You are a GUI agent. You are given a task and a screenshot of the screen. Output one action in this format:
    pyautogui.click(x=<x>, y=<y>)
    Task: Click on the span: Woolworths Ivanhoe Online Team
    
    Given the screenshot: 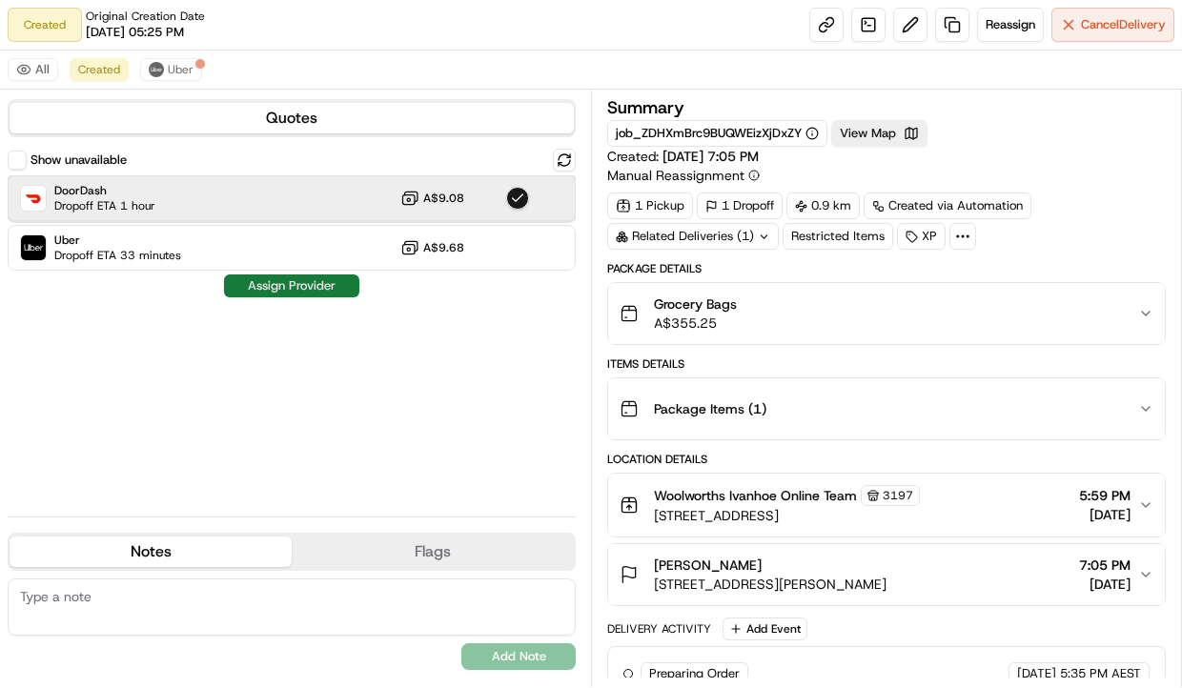 What is the action you would take?
    pyautogui.click(x=755, y=496)
    